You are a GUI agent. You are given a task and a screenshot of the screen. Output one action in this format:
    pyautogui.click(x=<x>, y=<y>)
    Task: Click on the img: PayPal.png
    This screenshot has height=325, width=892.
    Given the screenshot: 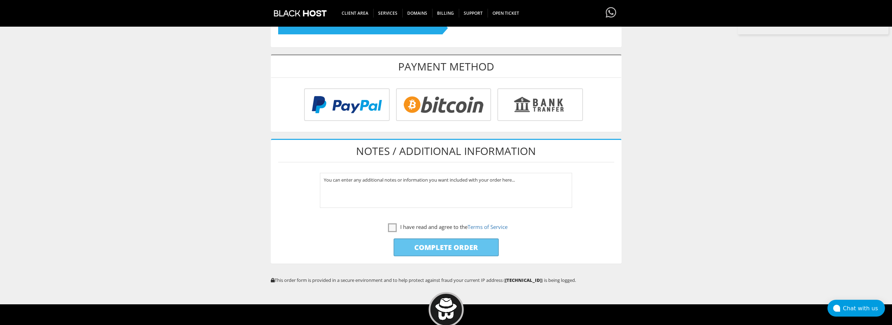 What is the action you would take?
    pyautogui.click(x=347, y=105)
    